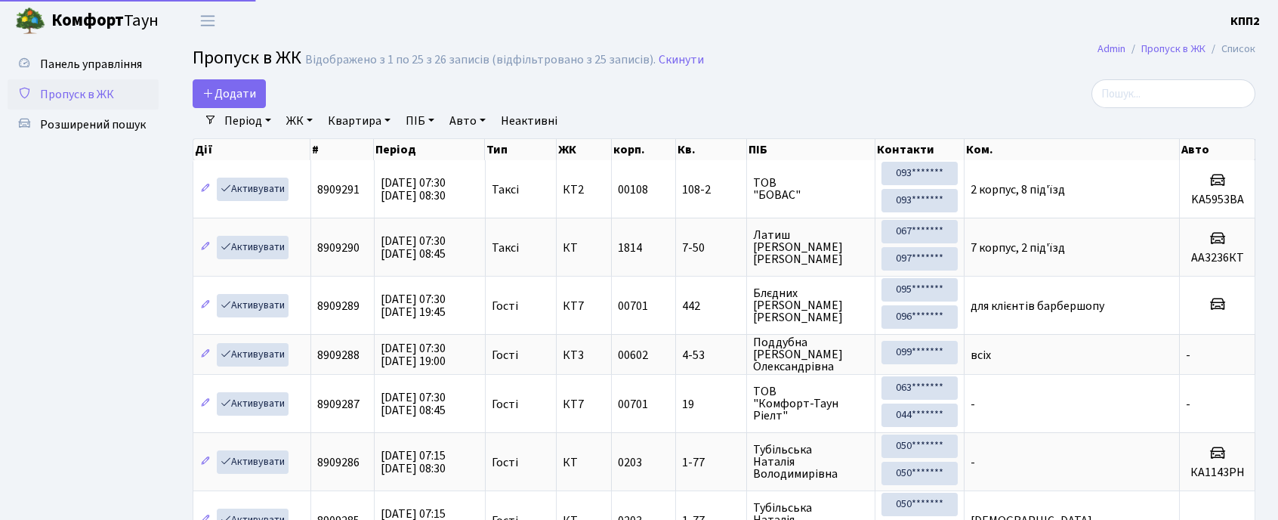 This screenshot has height=520, width=1278. I want to click on span: 7 корпус, 2 під'їзд, so click(1017, 248).